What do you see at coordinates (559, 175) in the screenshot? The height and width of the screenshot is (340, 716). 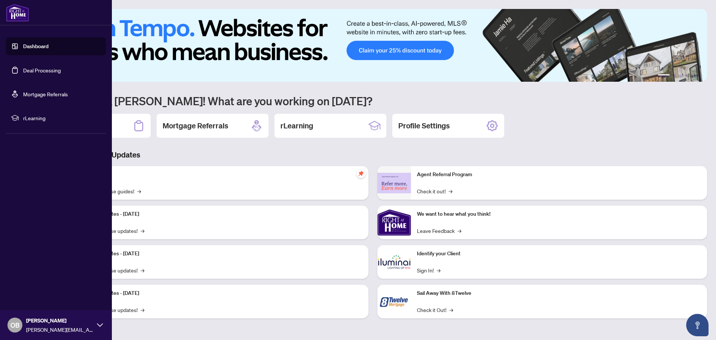 I see `p: Agent Referral Program` at bounding box center [559, 175].